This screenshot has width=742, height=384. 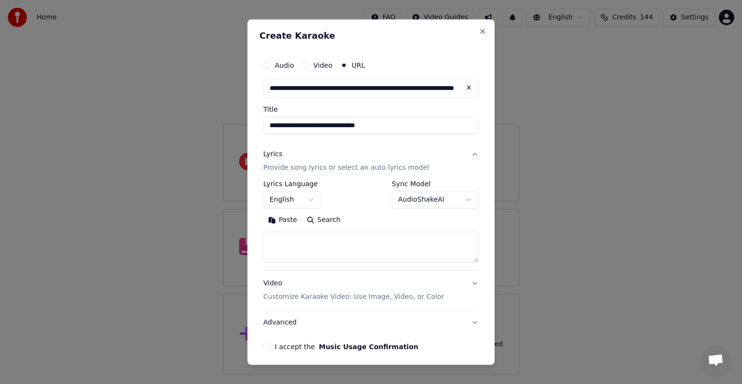 I want to click on button: I accept the, so click(x=369, y=346).